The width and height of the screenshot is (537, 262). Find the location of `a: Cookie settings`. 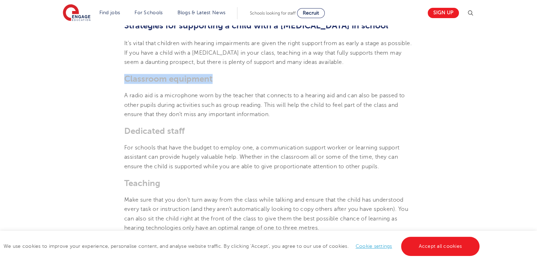

a: Cookie settings is located at coordinates (374, 246).